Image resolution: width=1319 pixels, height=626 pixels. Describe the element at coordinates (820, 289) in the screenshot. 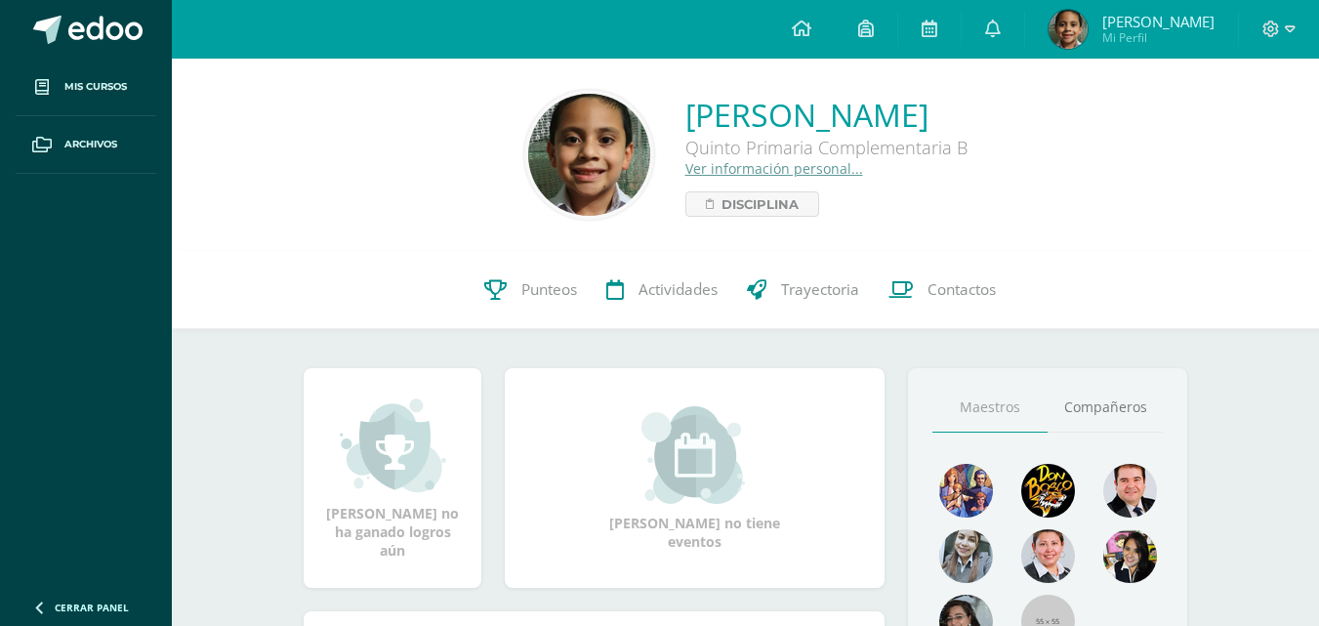

I see `span: Trayectoria` at that location.